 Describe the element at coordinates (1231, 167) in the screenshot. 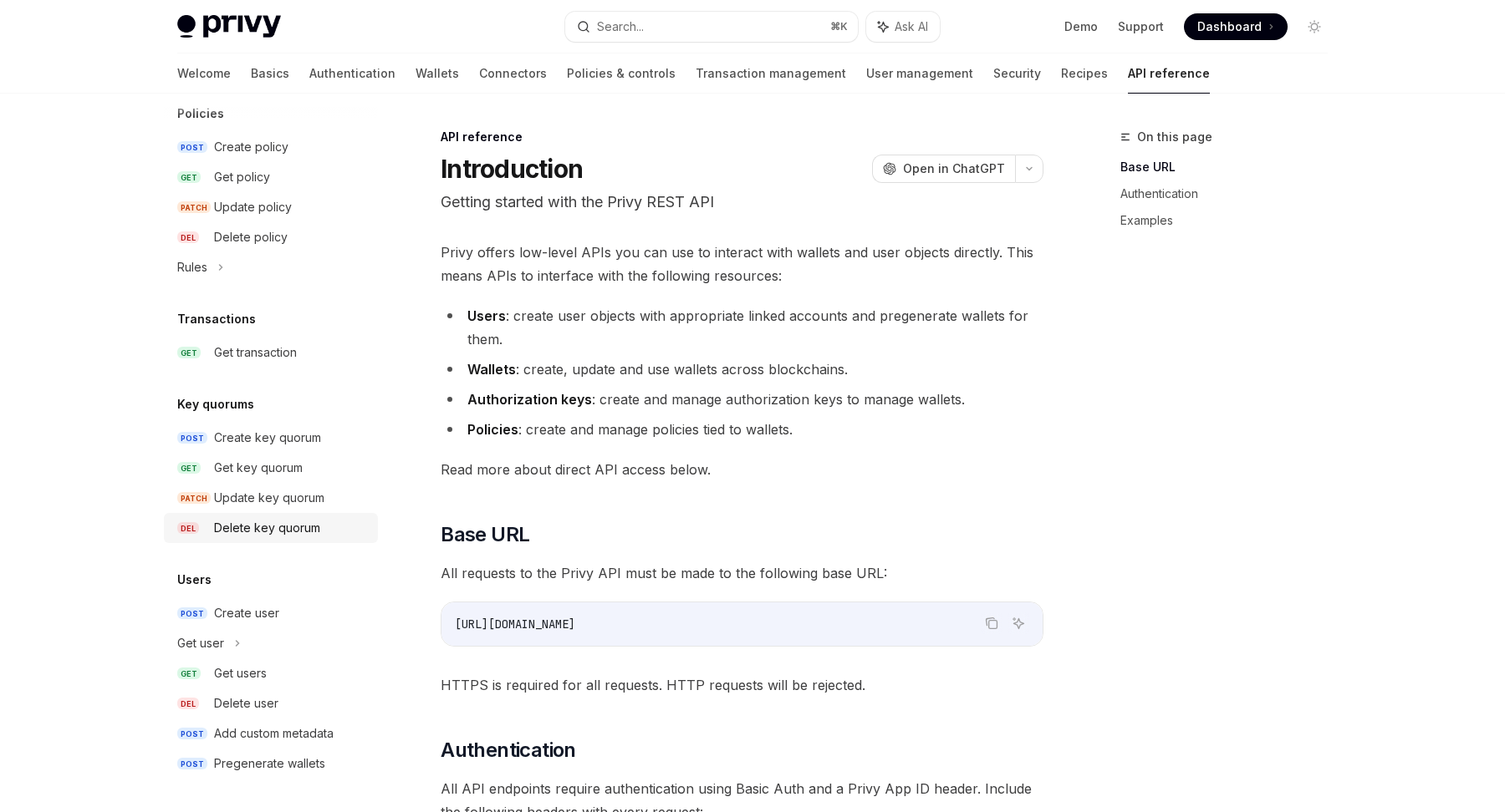

I see `a: Base URL` at that location.